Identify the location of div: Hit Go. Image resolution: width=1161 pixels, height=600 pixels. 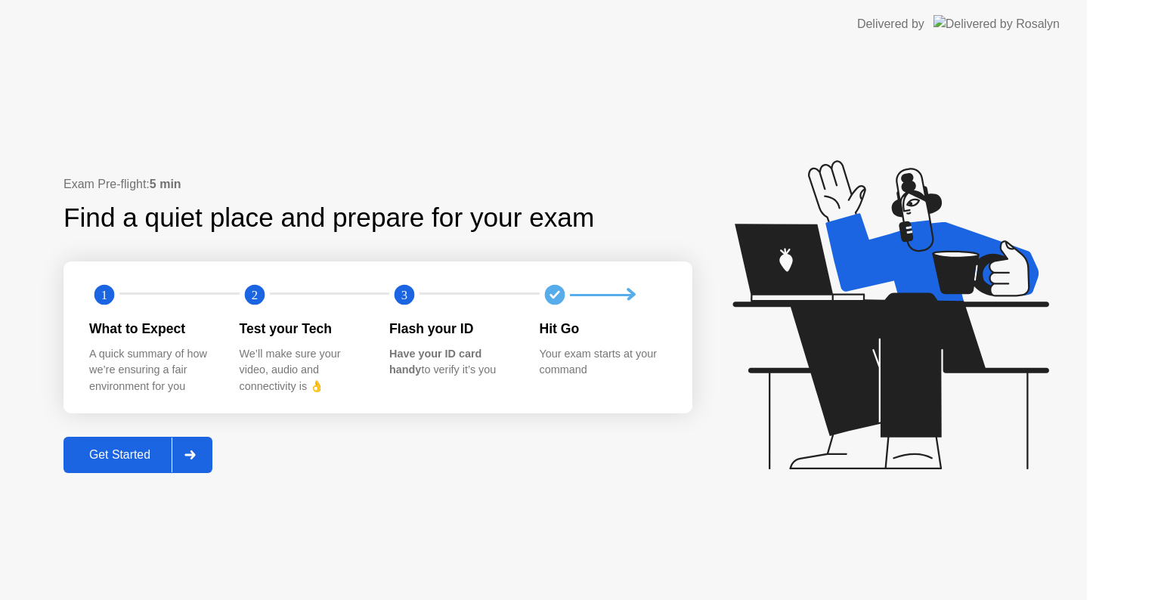
(603, 329).